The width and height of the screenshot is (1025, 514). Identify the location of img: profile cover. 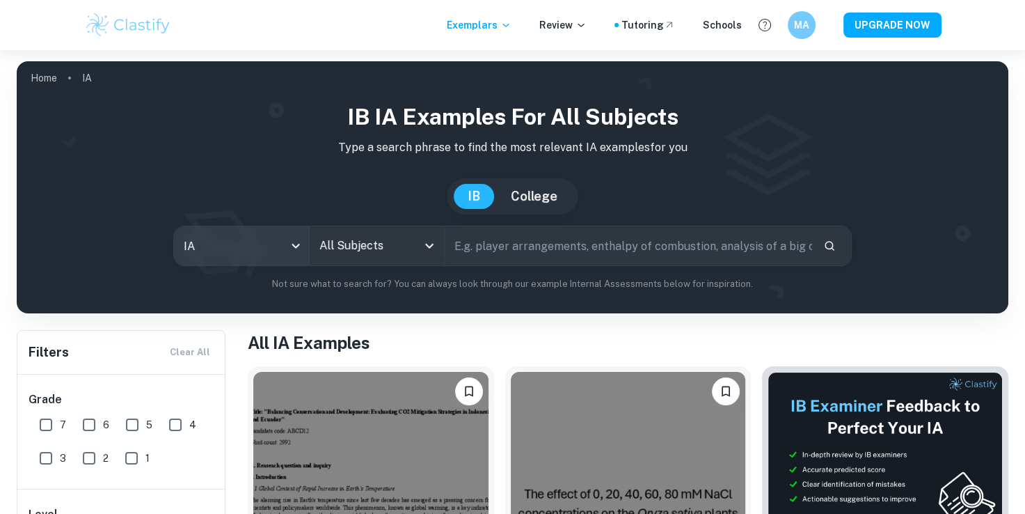
(512, 187).